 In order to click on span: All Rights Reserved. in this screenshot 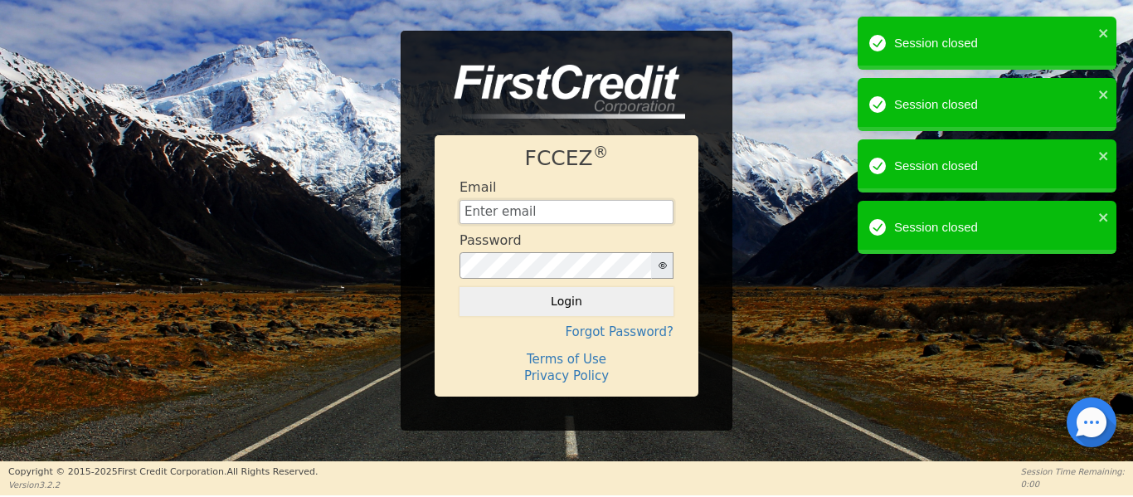, I will do `click(272, 471)`.